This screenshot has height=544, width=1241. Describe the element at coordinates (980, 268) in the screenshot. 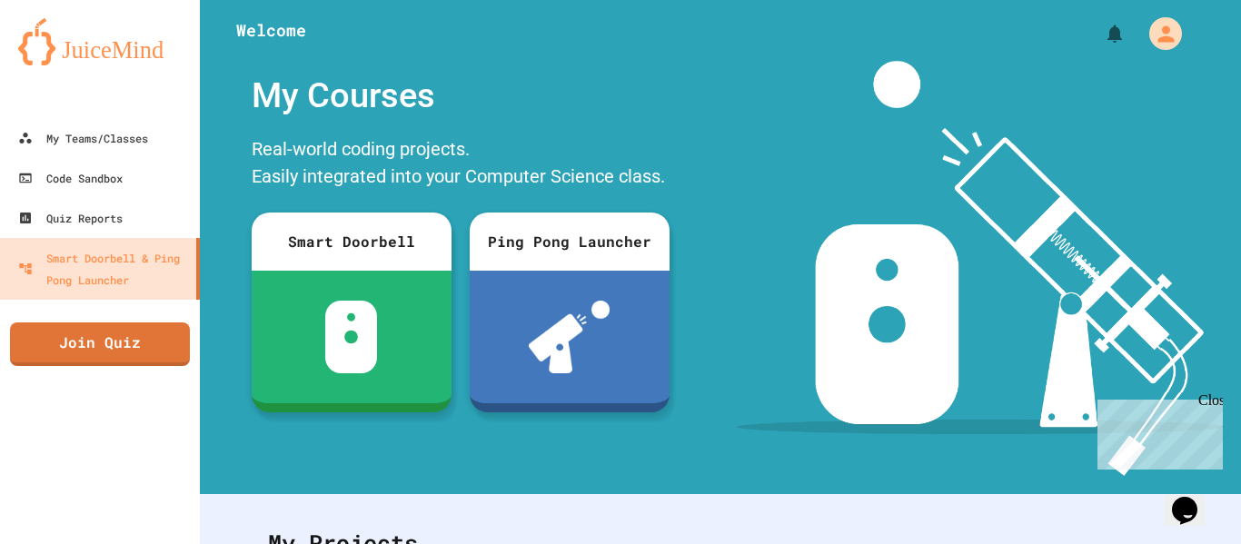

I see `img: banner-image-my-projects.png` at that location.